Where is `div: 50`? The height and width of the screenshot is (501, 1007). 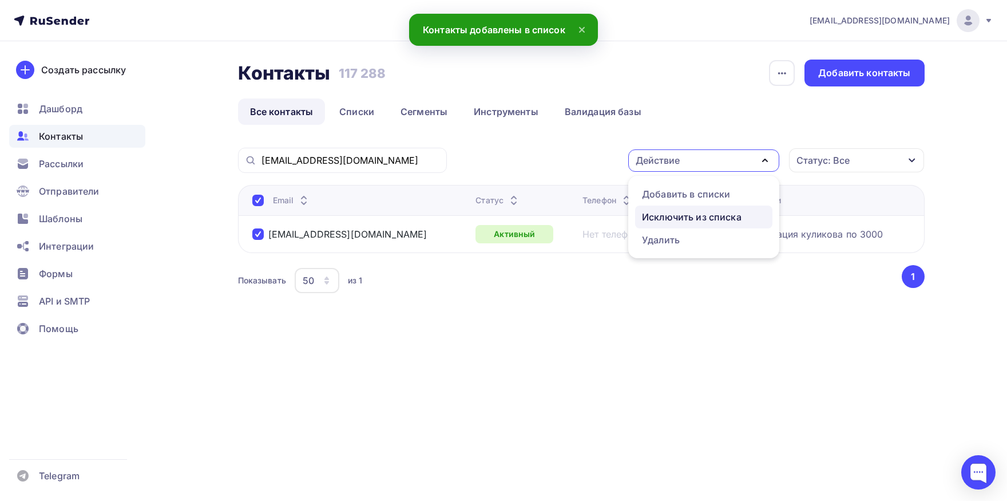 div: 50 is located at coordinates (309, 280).